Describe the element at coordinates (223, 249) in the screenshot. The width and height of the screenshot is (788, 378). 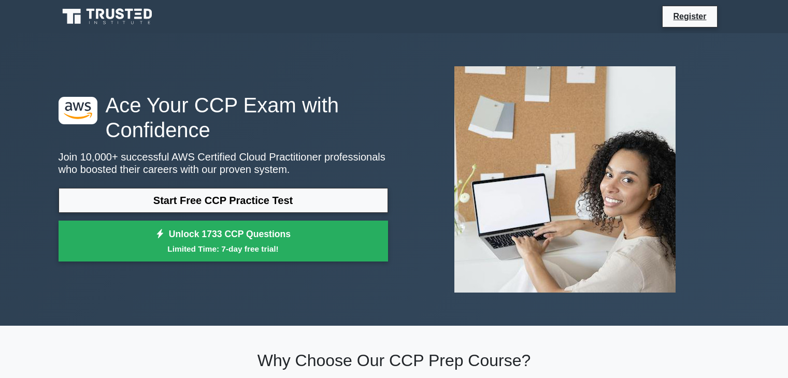
I see `small: Limited Time: 7-day free trial!` at that location.